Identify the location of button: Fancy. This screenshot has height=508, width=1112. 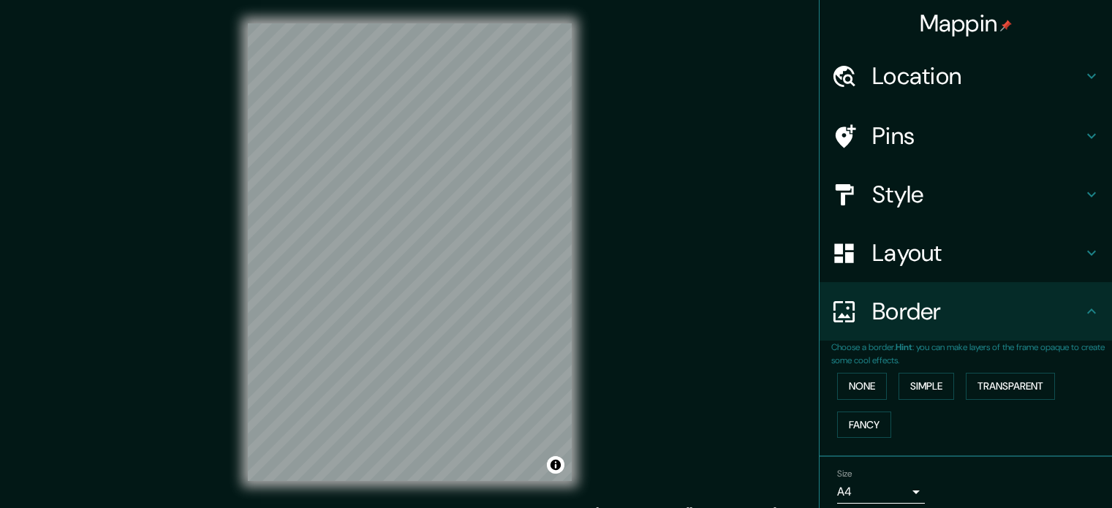
(864, 425).